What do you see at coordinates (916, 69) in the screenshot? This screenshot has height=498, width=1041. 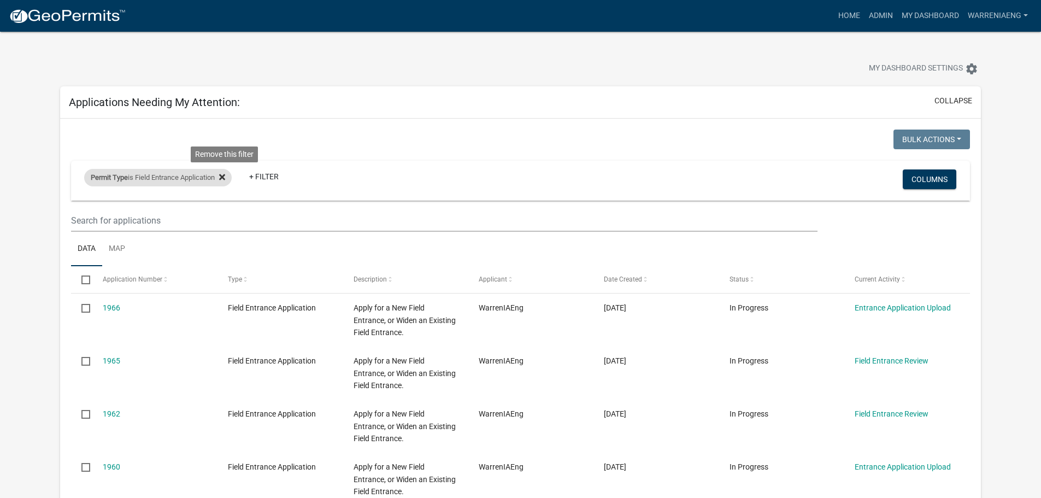 I see `span: My Dashboard Settings` at bounding box center [916, 69].